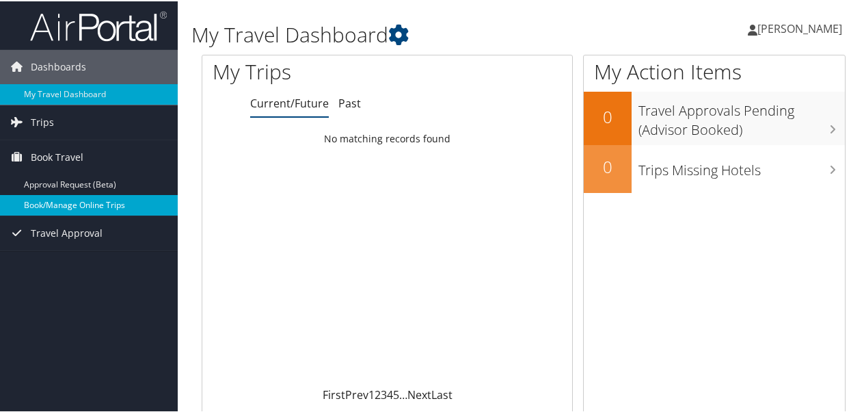 This screenshot has height=412, width=864. What do you see at coordinates (387, 137) in the screenshot?
I see `td: No matching records found` at bounding box center [387, 137].